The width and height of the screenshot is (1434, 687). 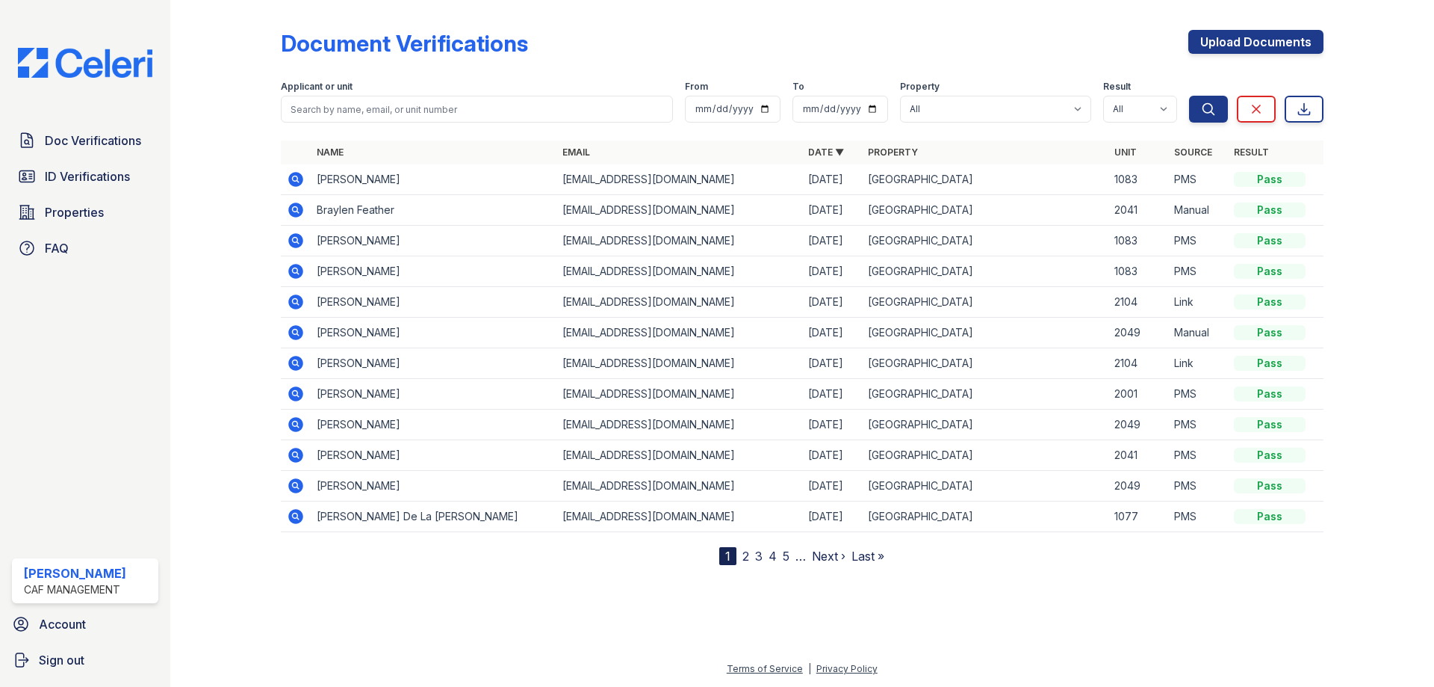 What do you see at coordinates (1139, 516) in the screenshot?
I see `td: 1077` at bounding box center [1139, 516].